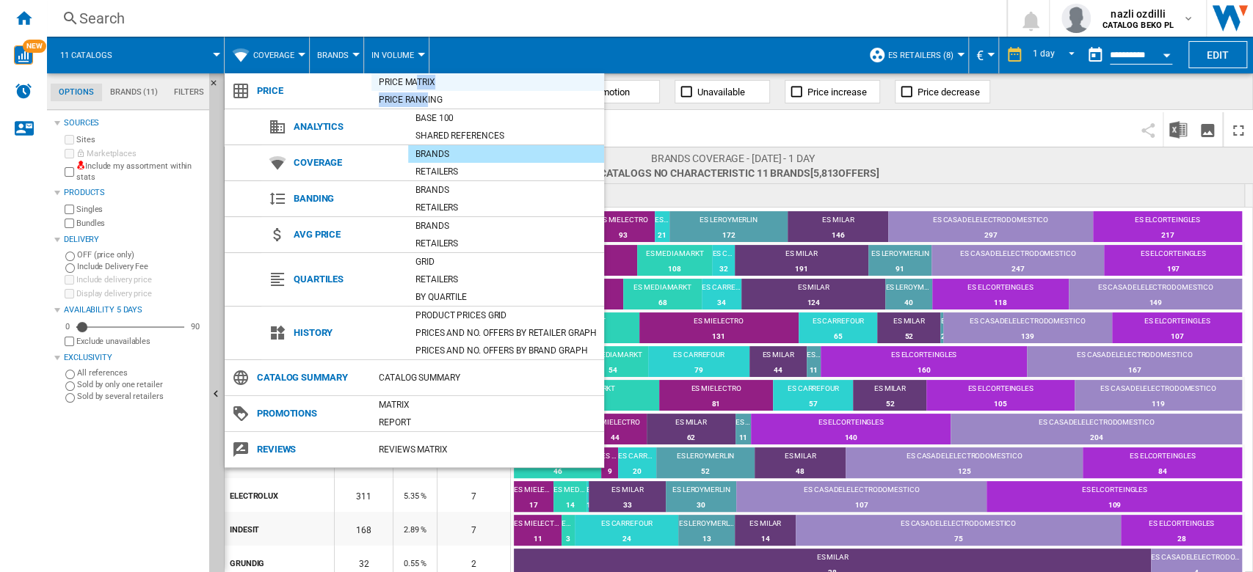  Describe the element at coordinates (347, 199) in the screenshot. I see `span: Banding` at that location.